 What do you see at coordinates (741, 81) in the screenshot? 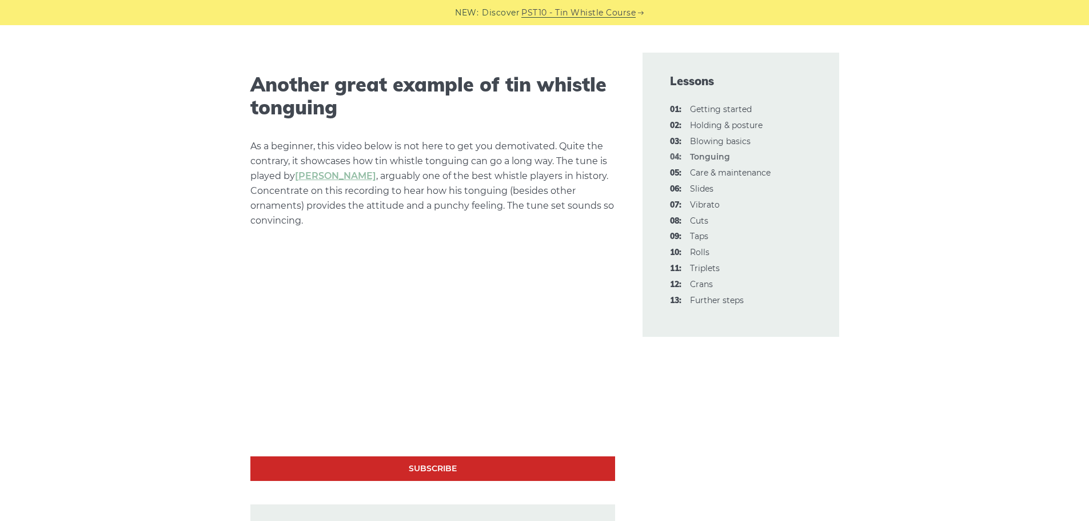
I see `span: Lessons` at bounding box center [741, 81].